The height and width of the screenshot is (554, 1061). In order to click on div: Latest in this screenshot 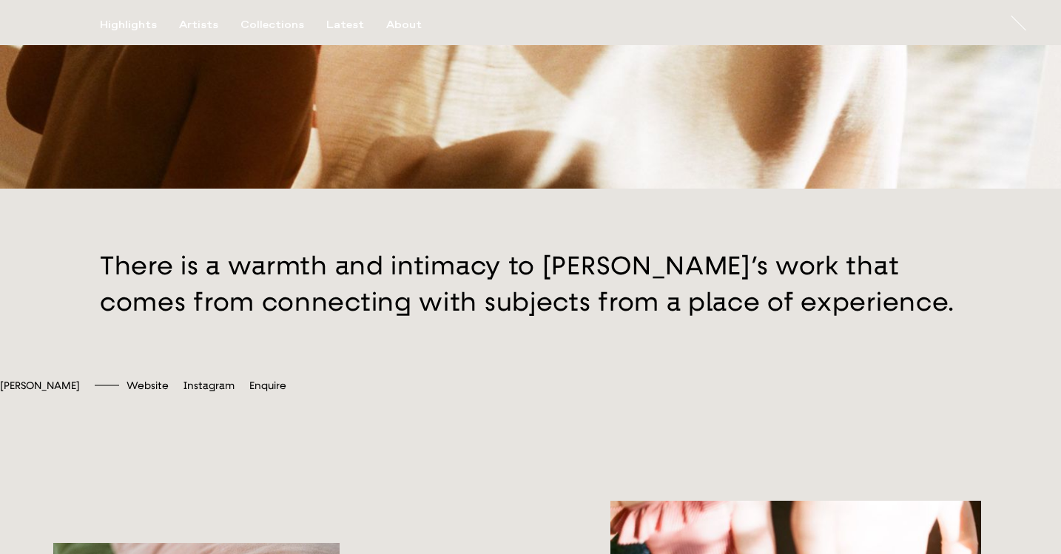, I will do `click(345, 25)`.